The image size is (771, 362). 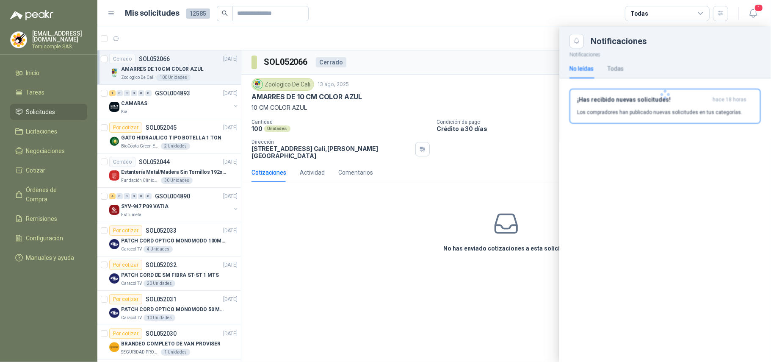 What do you see at coordinates (42, 219) in the screenshot?
I see `span: Remisiones` at bounding box center [42, 219].